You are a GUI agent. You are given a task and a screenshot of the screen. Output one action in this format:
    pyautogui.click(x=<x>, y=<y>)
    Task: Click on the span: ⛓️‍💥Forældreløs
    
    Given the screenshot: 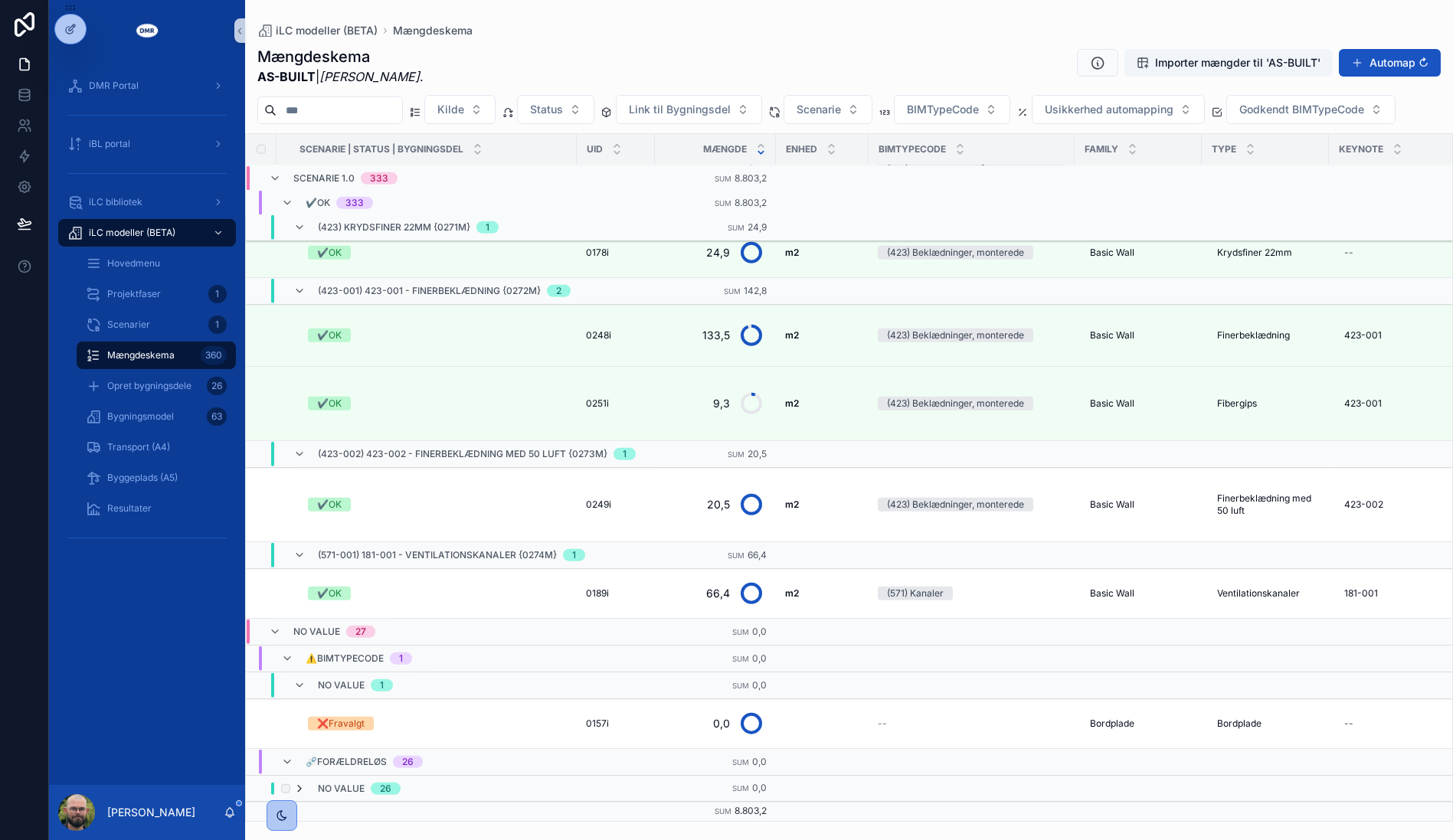 What is the action you would take?
    pyautogui.click(x=346, y=762)
    